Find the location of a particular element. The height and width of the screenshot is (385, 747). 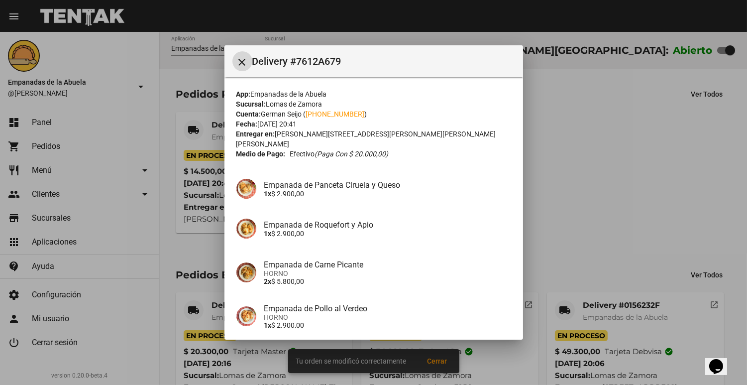

h4: Empanada de Panceta Ciruela y Queso is located at coordinates (388, 185).